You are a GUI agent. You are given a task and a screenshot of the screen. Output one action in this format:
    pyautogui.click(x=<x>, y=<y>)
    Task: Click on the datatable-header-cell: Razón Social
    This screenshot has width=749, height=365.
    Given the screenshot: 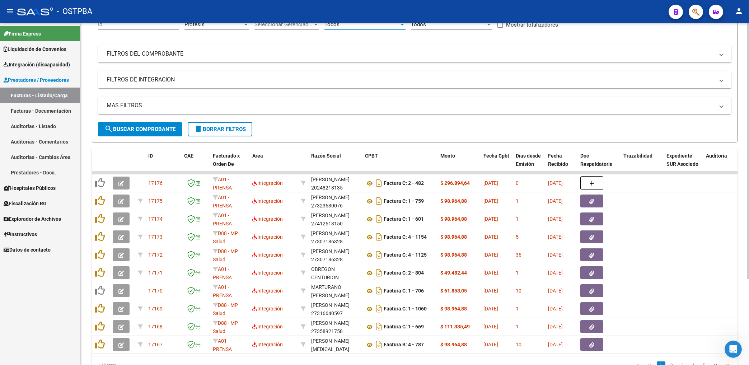 What is the action you would take?
    pyautogui.click(x=335, y=164)
    